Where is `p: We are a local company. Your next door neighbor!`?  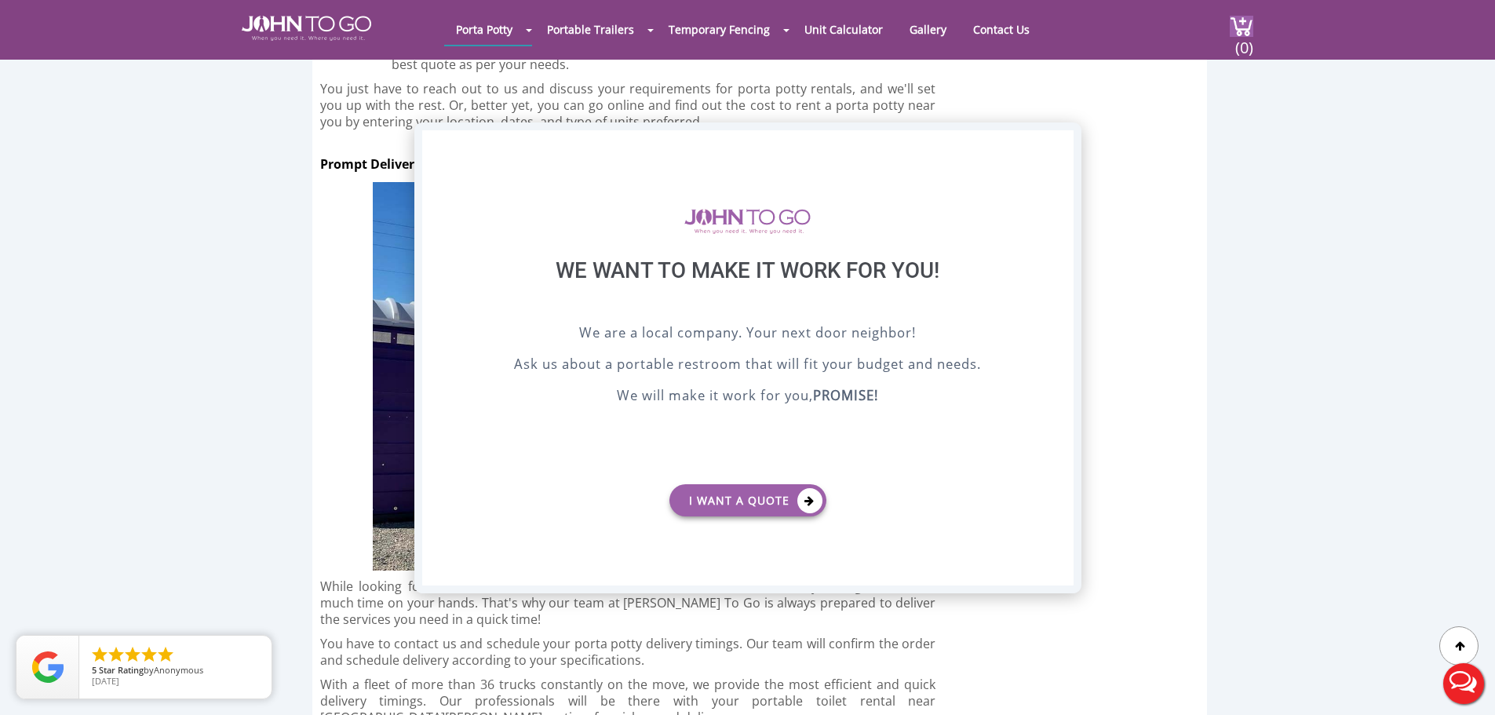
p: We are a local company. Your next door neighbor! is located at coordinates (748, 334).